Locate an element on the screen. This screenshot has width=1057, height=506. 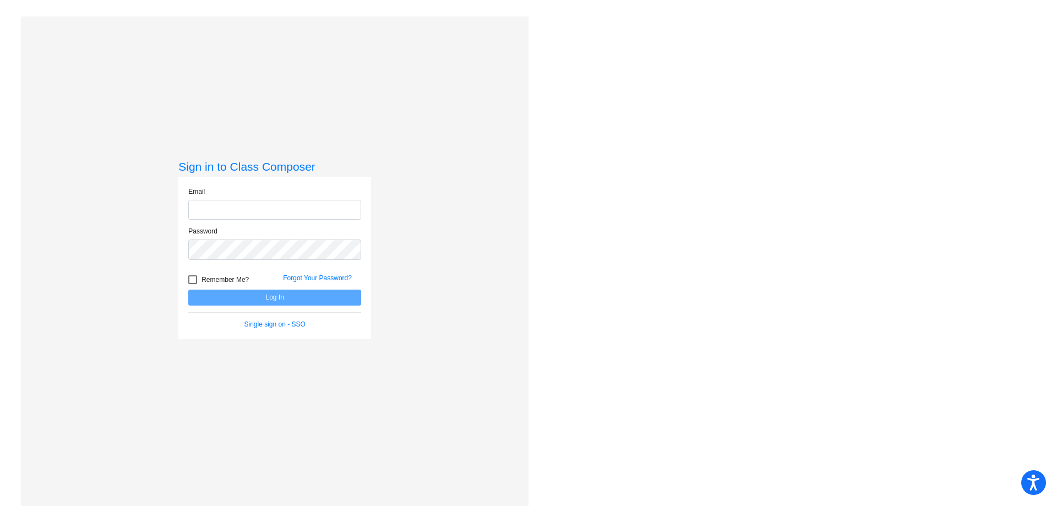
button: Log In is located at coordinates (275, 297).